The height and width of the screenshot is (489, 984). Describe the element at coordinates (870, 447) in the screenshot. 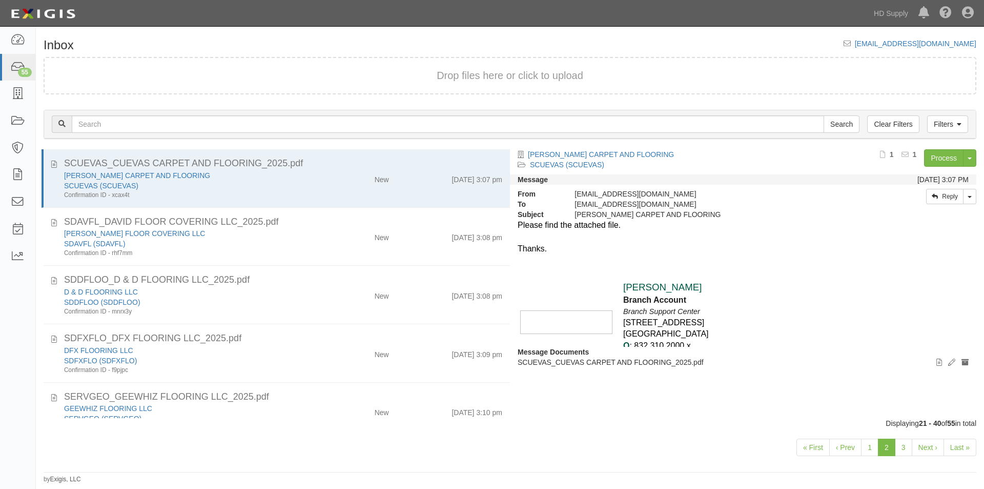

I see `a: 1` at that location.